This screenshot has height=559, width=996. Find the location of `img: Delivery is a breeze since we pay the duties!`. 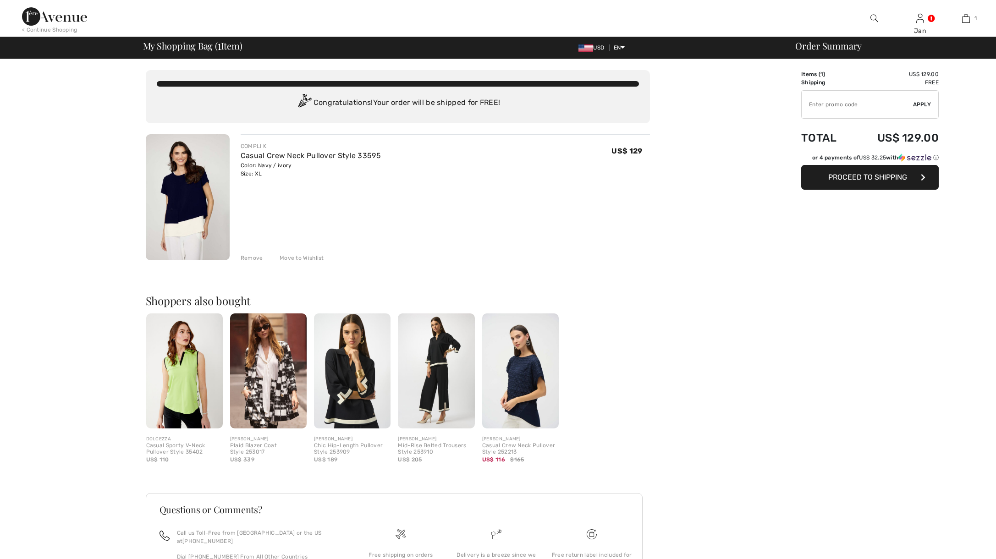

img: Delivery is a breeze since we pay the duties! is located at coordinates (496, 534).